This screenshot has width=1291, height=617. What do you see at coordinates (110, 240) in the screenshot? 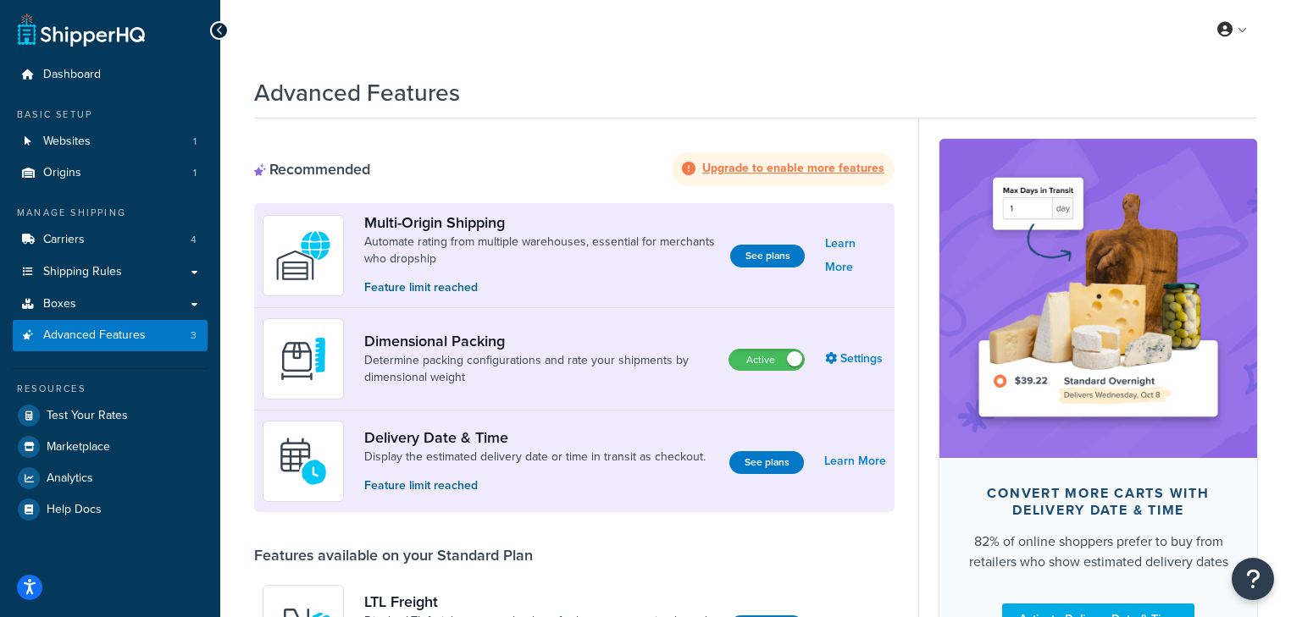
I see `li: Carriers` at bounding box center [110, 240].